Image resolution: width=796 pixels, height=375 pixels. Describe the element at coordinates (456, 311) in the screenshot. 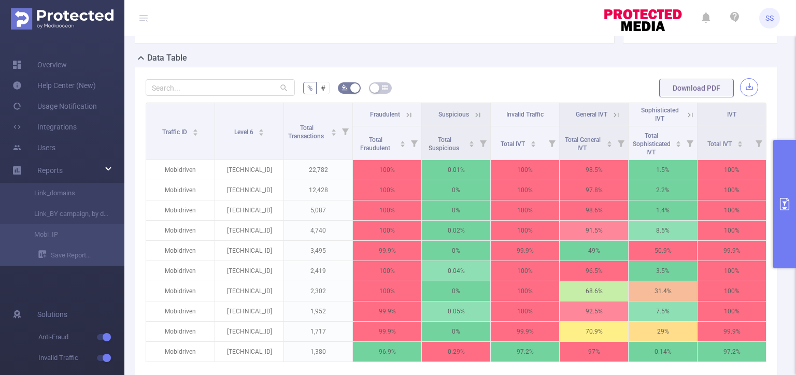

I see `p: 0.05%` at that location.